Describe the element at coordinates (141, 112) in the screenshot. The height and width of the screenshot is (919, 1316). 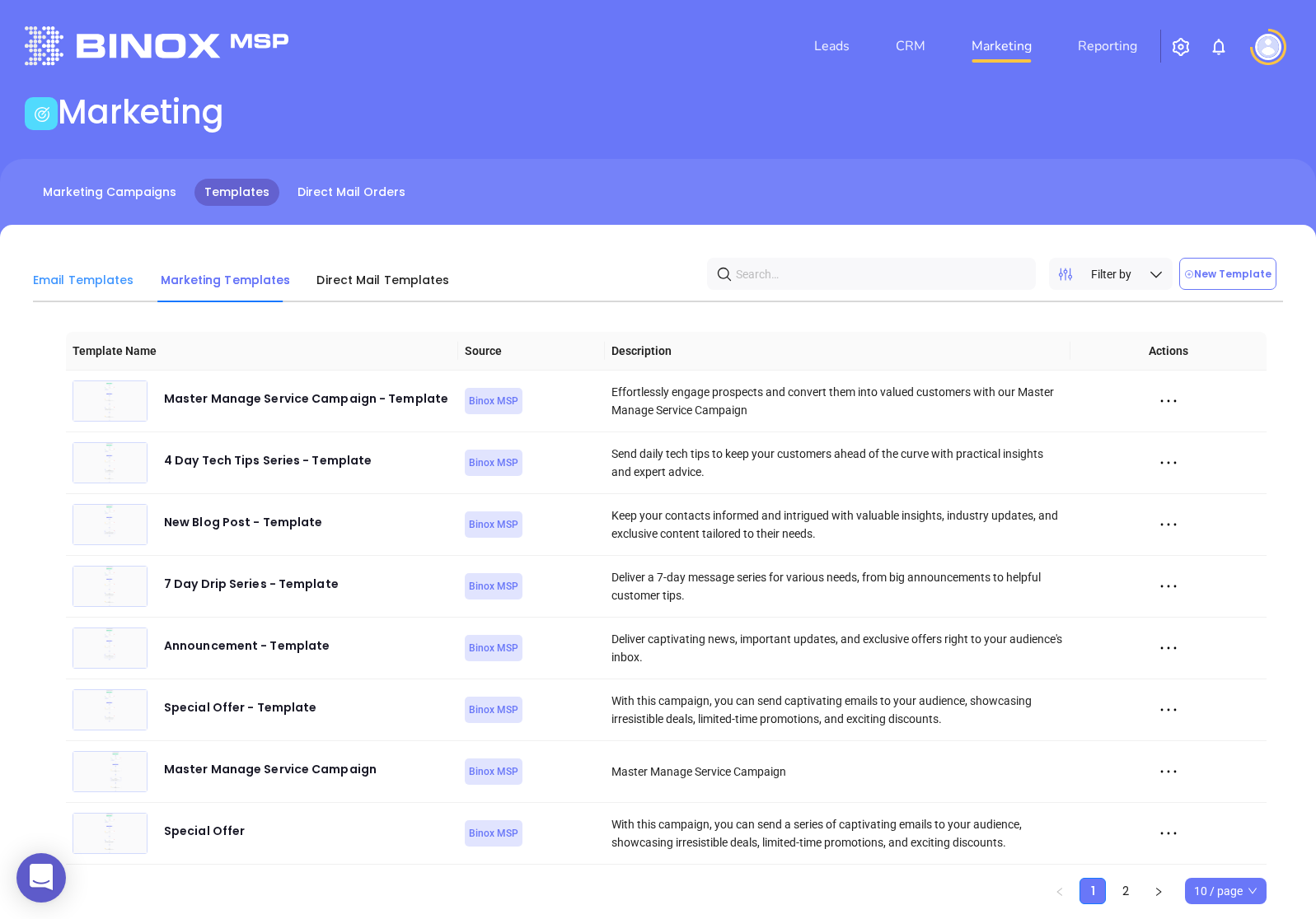
I see `h1: Marketing` at that location.